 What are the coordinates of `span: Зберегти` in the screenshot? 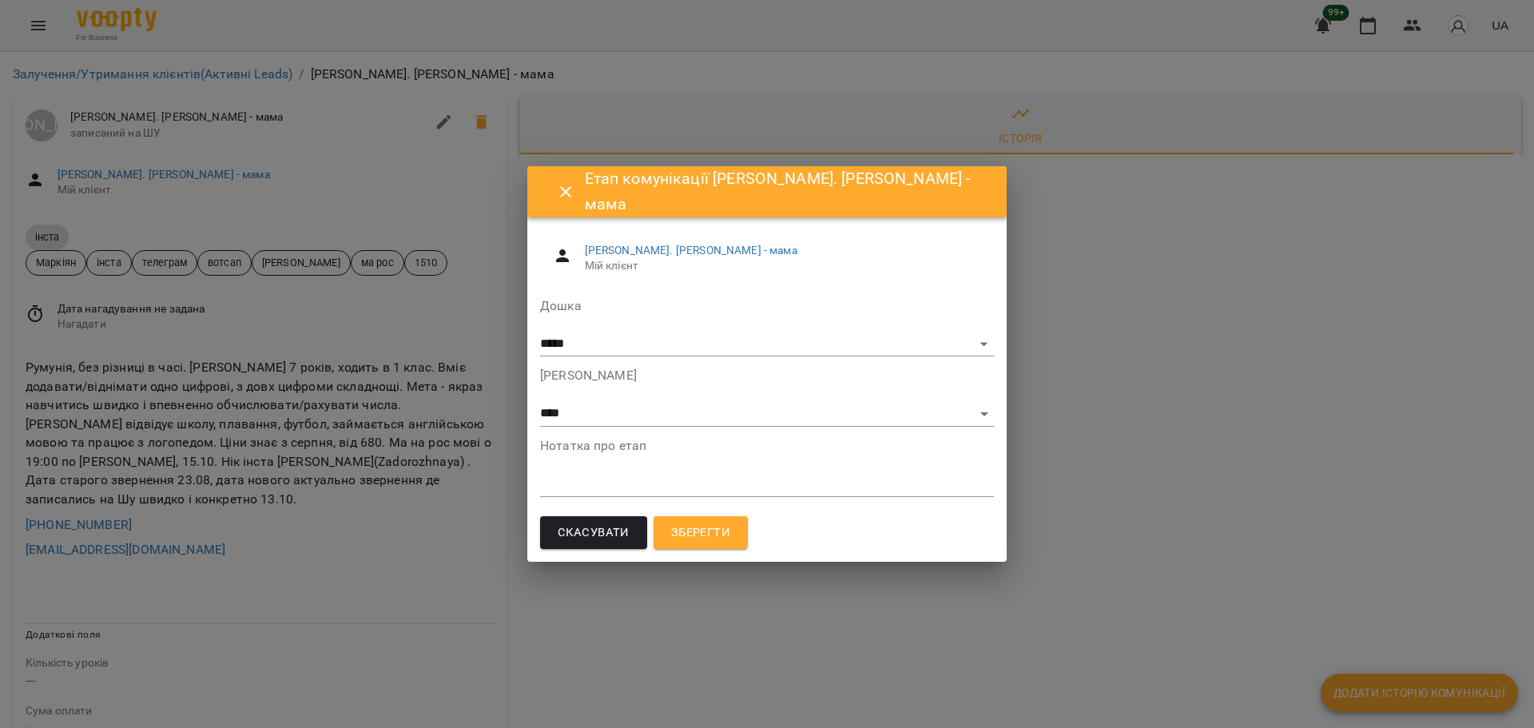 It's located at (701, 533).